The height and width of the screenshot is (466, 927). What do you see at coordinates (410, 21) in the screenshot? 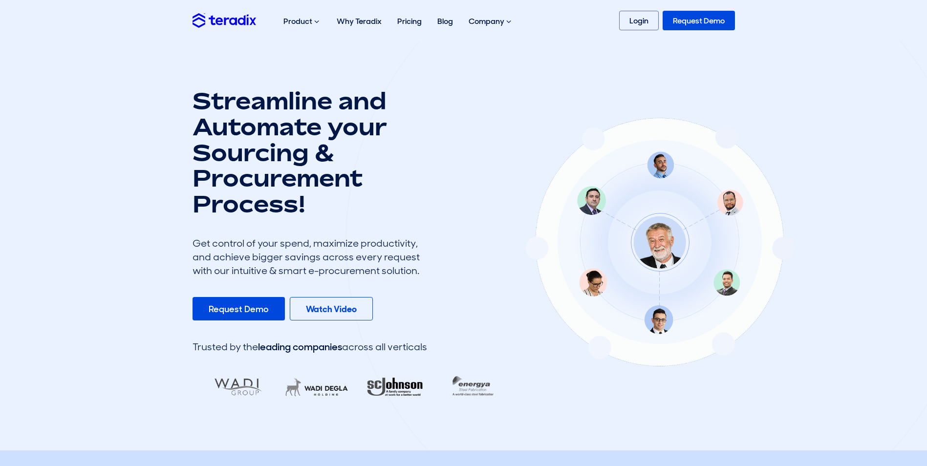
I see `a: Pricing` at bounding box center [410, 21].